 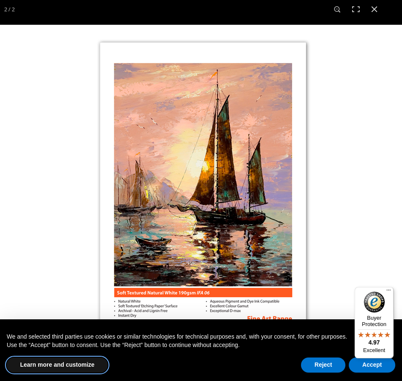 What do you see at coordinates (57, 365) in the screenshot?
I see `button: Learn more and customize` at bounding box center [57, 365].